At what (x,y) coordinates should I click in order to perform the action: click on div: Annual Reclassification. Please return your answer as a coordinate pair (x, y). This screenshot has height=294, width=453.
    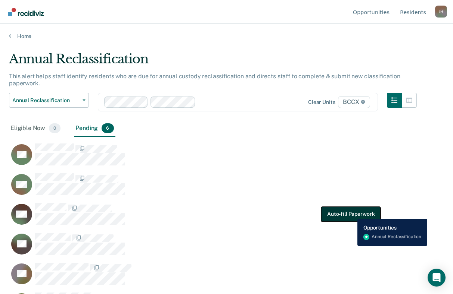
    Looking at the image, I should click on (213, 62).